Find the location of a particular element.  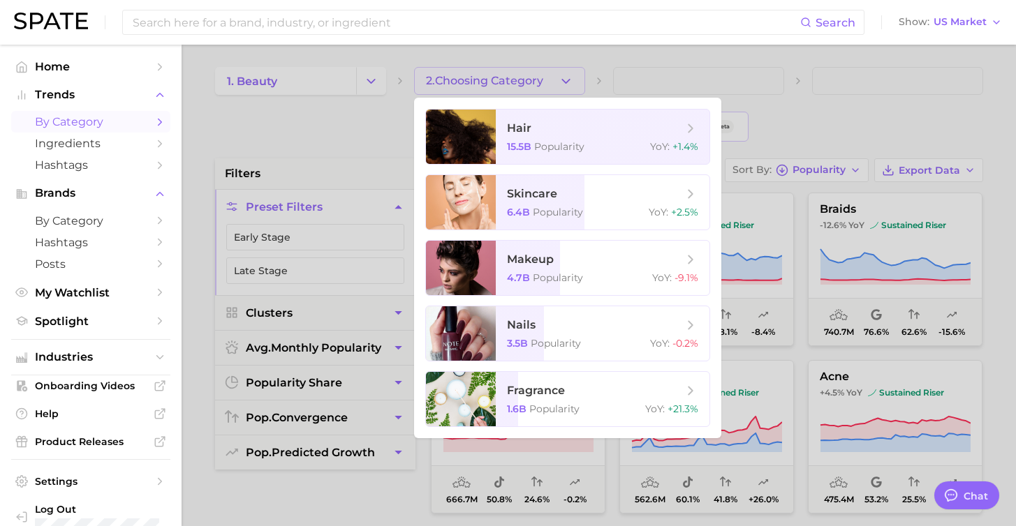

span: Trends is located at coordinates (91, 95).